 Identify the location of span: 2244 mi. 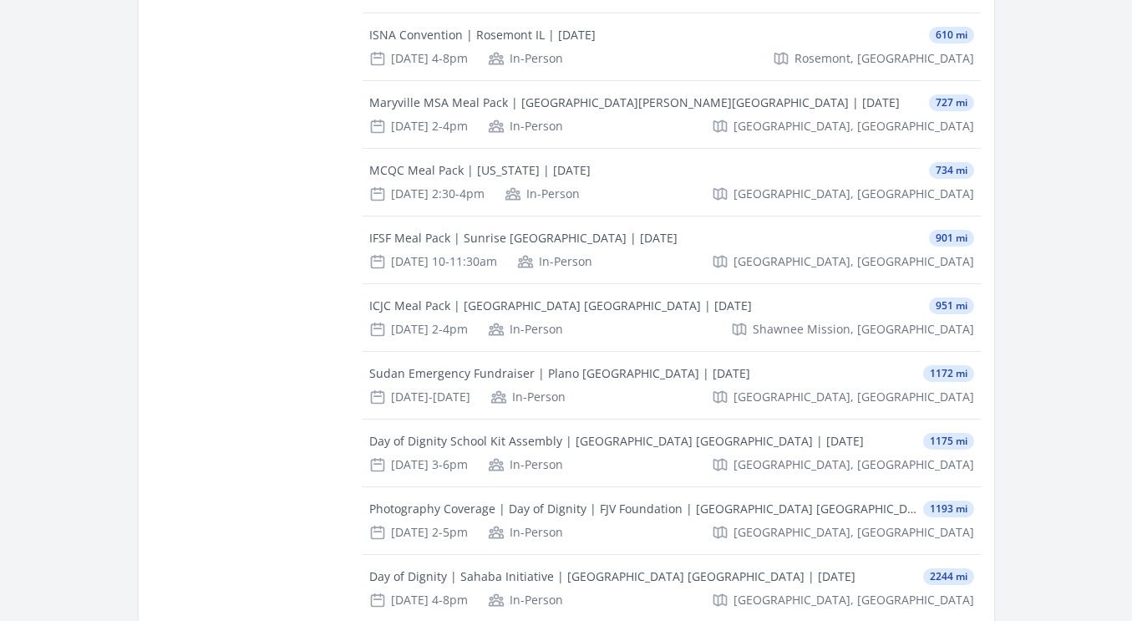
(948, 577).